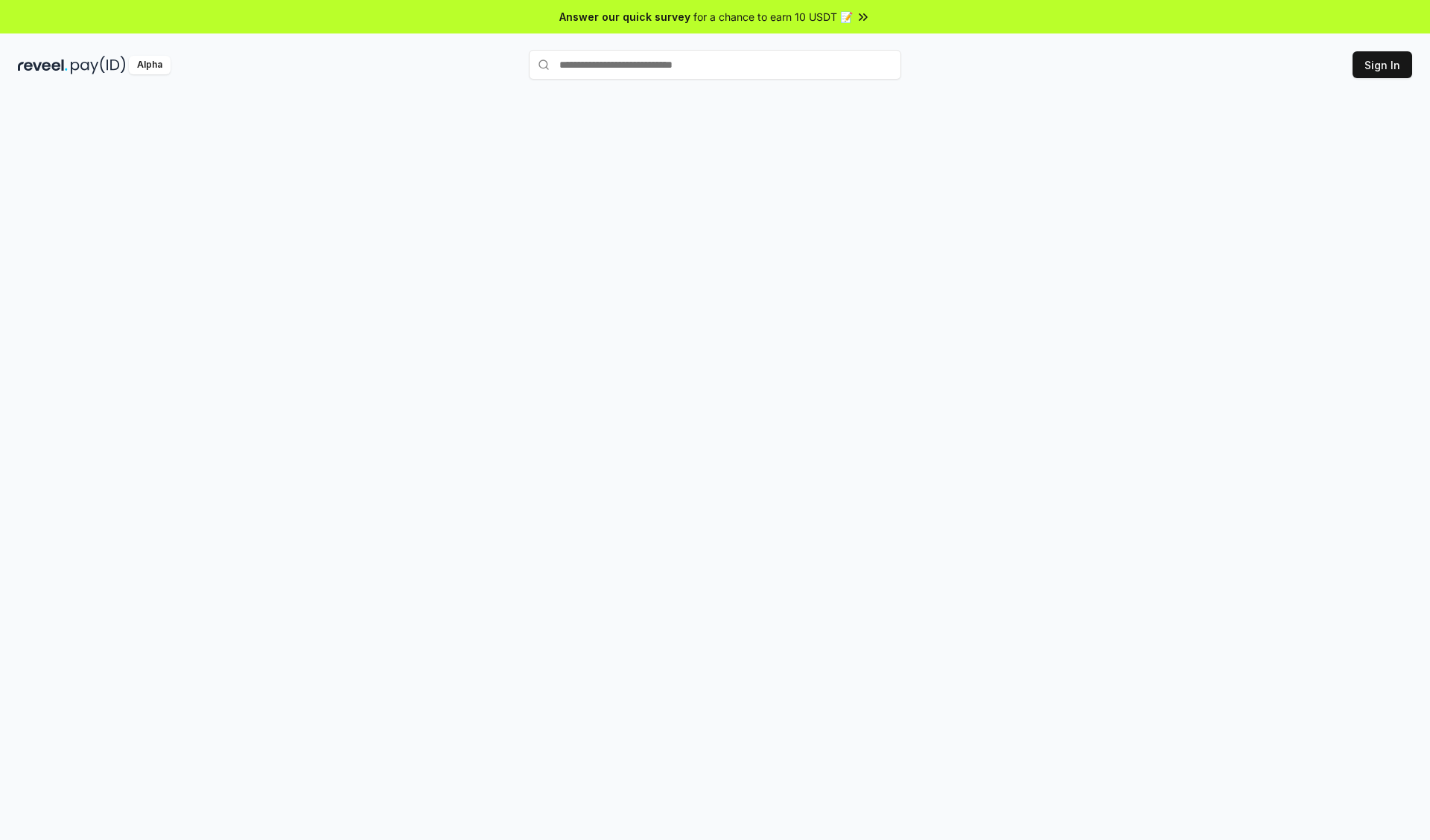 The image size is (1430, 840). I want to click on span: Answer our quick survey, so click(625, 16).